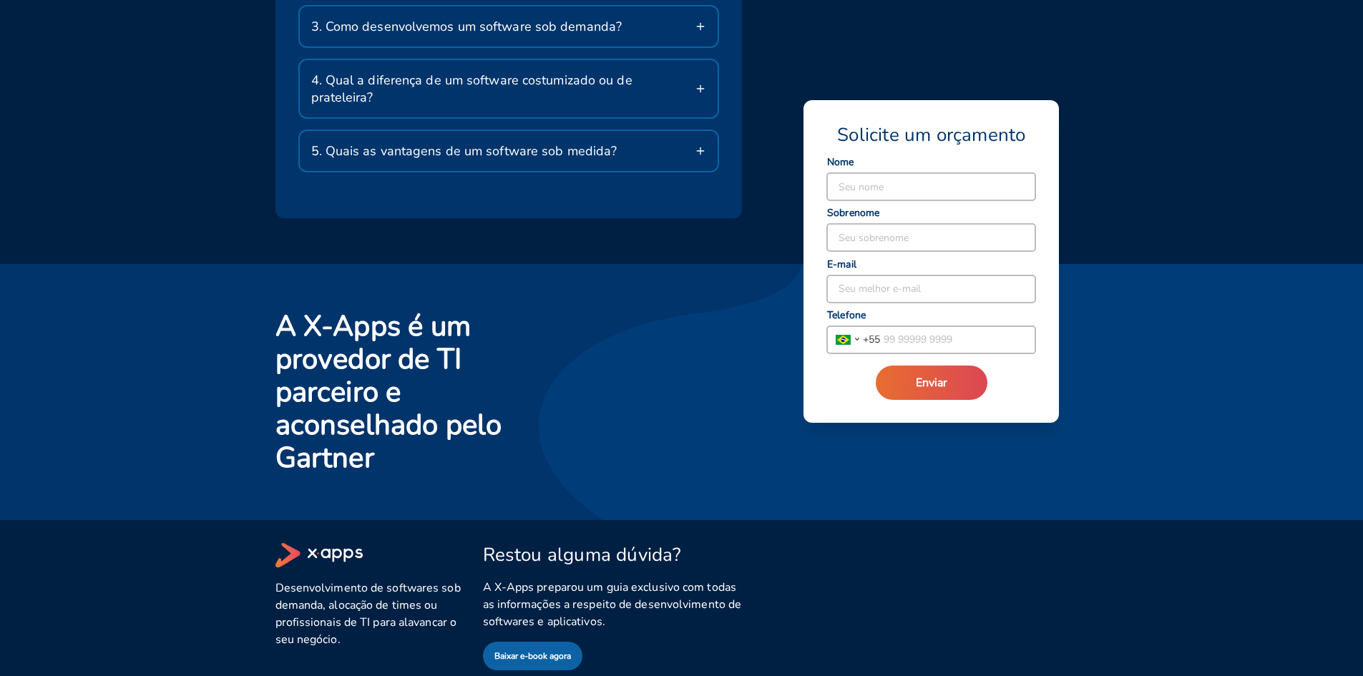 The width and height of the screenshot is (1363, 676). Describe the element at coordinates (957, 340) in the screenshot. I see `input: 99 99999 9999` at that location.